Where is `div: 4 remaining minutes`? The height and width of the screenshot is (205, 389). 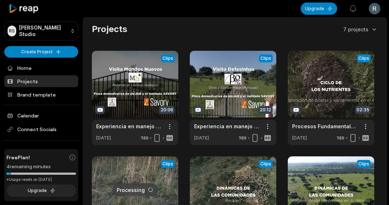 div: 4 remaining minutes is located at coordinates (41, 167).